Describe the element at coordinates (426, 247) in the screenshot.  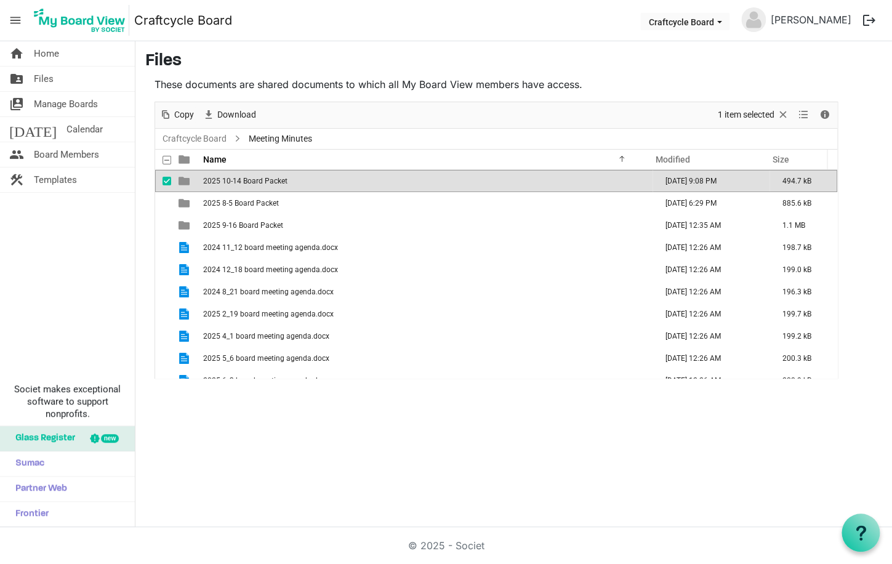
I see `td: 2024 11_12 board meeting agenda.docx is template cell column header Name` at that location.